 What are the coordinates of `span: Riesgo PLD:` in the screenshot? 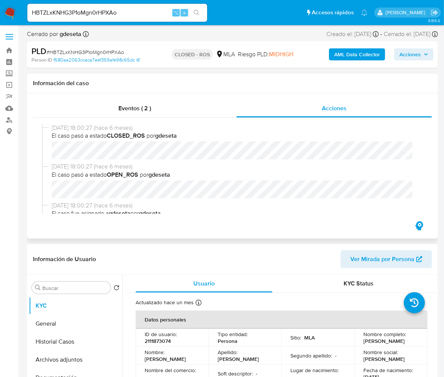 It's located at (266, 54).